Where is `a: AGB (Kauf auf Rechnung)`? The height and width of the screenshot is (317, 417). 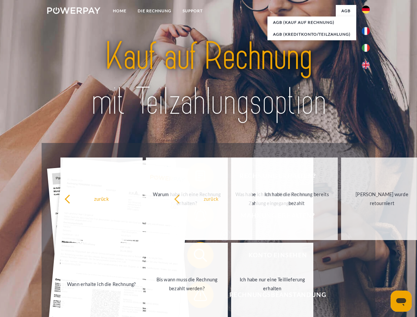
a: AGB (Kauf auf Rechnung) is located at coordinates (312, 22).